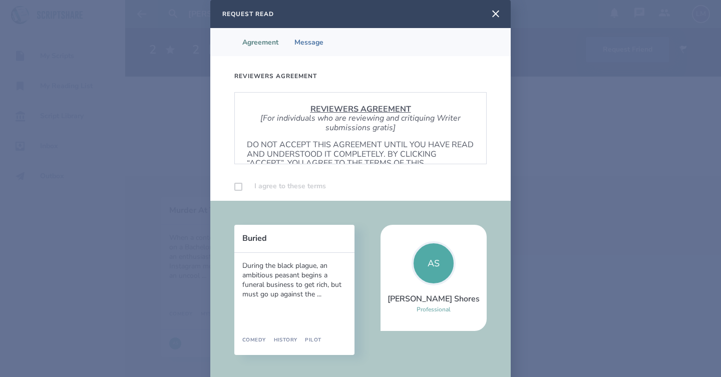 This screenshot has height=377, width=721. What do you see at coordinates (309, 42) in the screenshot?
I see `li: Message` at bounding box center [309, 42].